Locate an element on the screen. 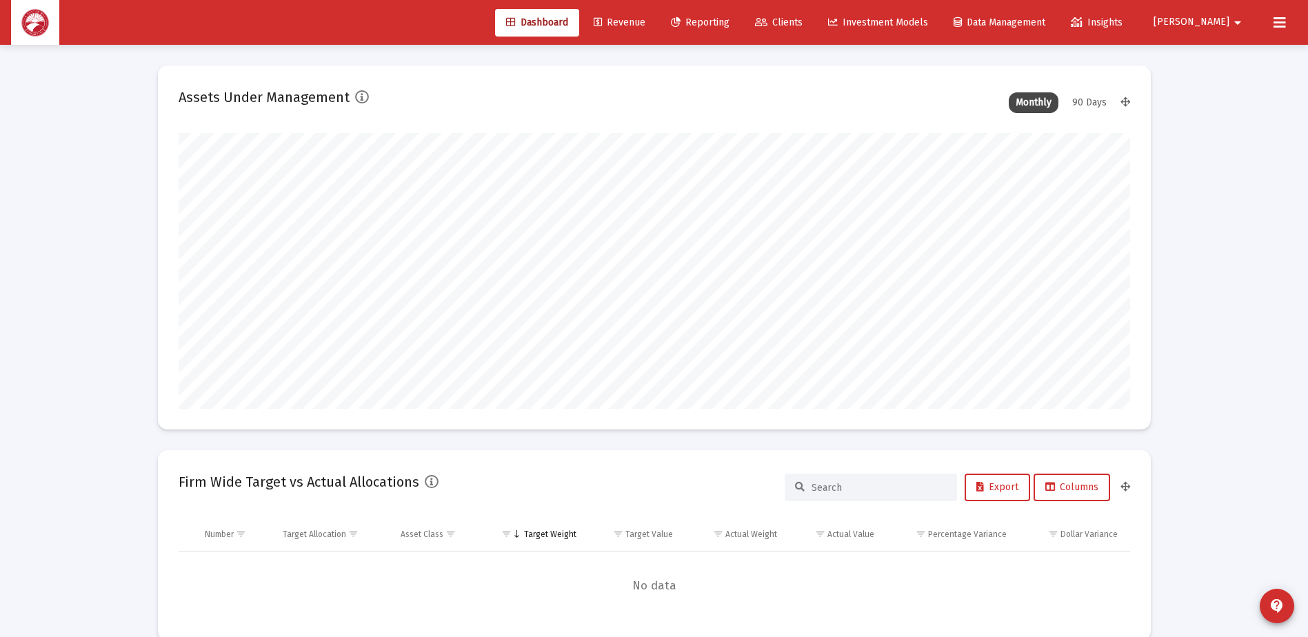 The width and height of the screenshot is (1308, 637). span: Show filter options for column 'Asset Class' is located at coordinates (450, 533).